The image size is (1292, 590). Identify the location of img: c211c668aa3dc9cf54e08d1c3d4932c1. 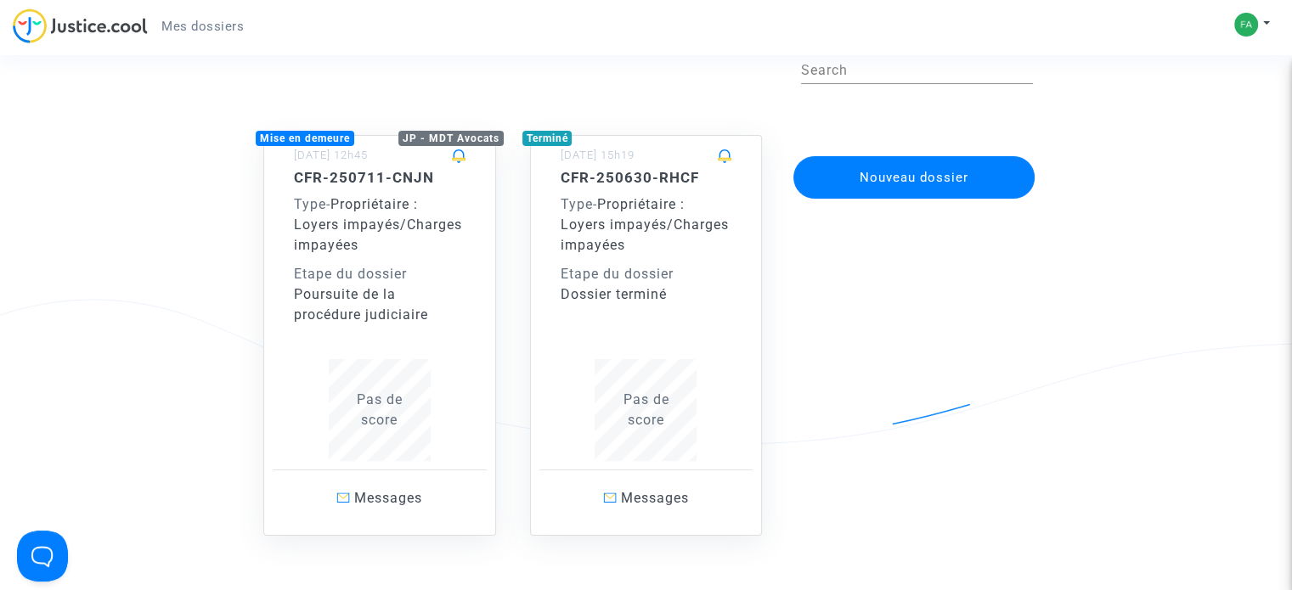
(1246, 25).